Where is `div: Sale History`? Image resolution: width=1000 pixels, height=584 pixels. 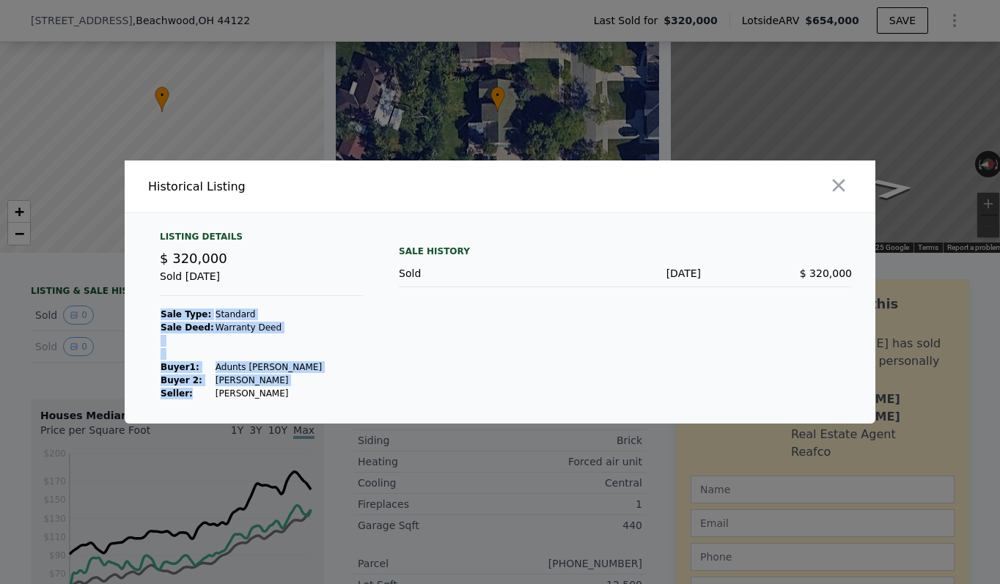 div: Sale History is located at coordinates (625, 251).